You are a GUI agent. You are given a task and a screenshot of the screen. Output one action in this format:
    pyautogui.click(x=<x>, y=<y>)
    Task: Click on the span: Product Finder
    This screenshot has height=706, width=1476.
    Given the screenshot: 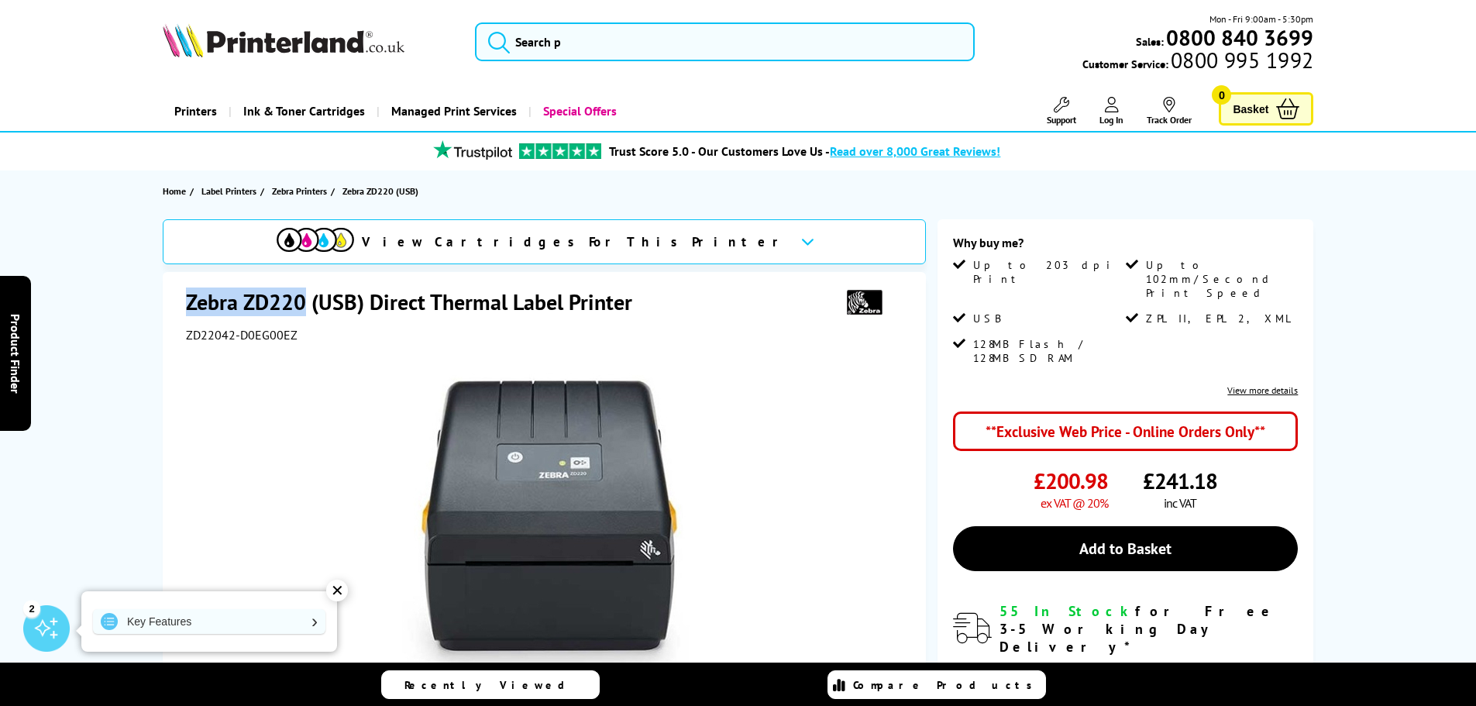 What is the action you would take?
    pyautogui.click(x=15, y=353)
    